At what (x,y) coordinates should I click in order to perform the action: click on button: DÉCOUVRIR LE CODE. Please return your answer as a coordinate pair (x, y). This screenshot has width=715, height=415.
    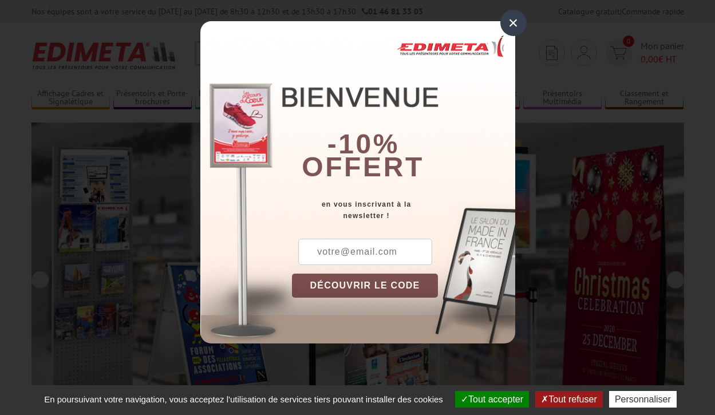
    Looking at the image, I should click on (365, 286).